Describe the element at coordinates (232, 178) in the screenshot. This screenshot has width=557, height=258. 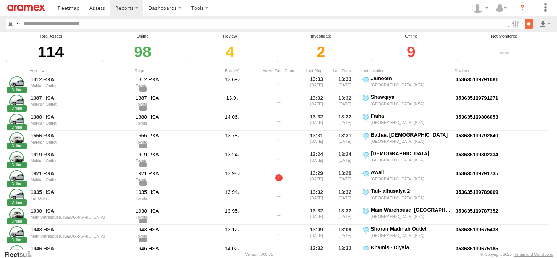
I see `div: 13.98` at that location.